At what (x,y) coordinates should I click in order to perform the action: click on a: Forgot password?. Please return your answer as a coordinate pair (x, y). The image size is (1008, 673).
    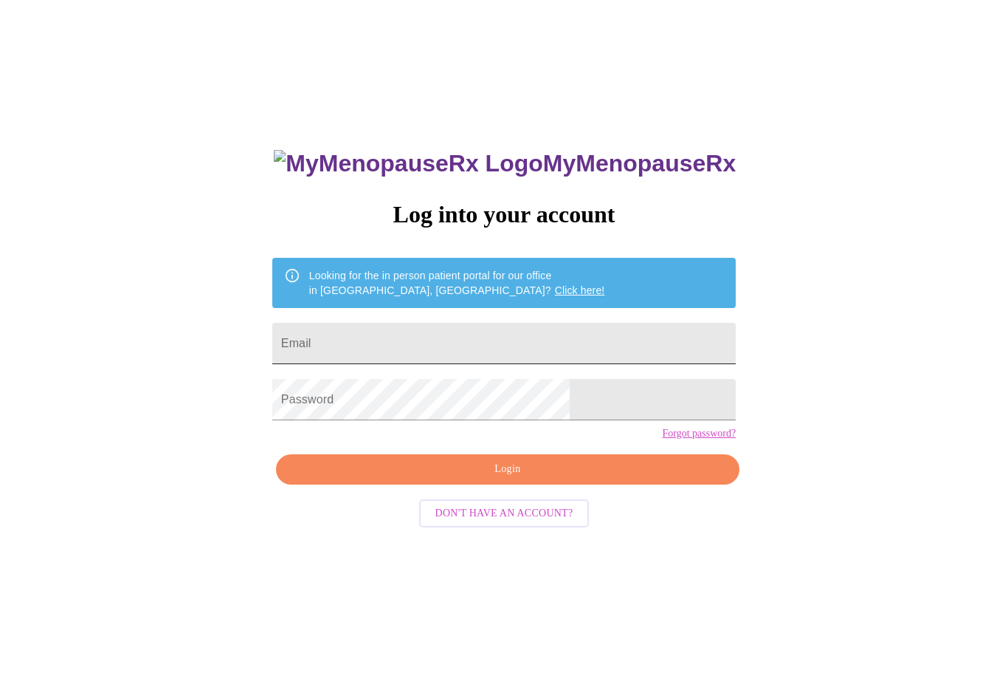
    Looking at the image, I should click on (699, 433).